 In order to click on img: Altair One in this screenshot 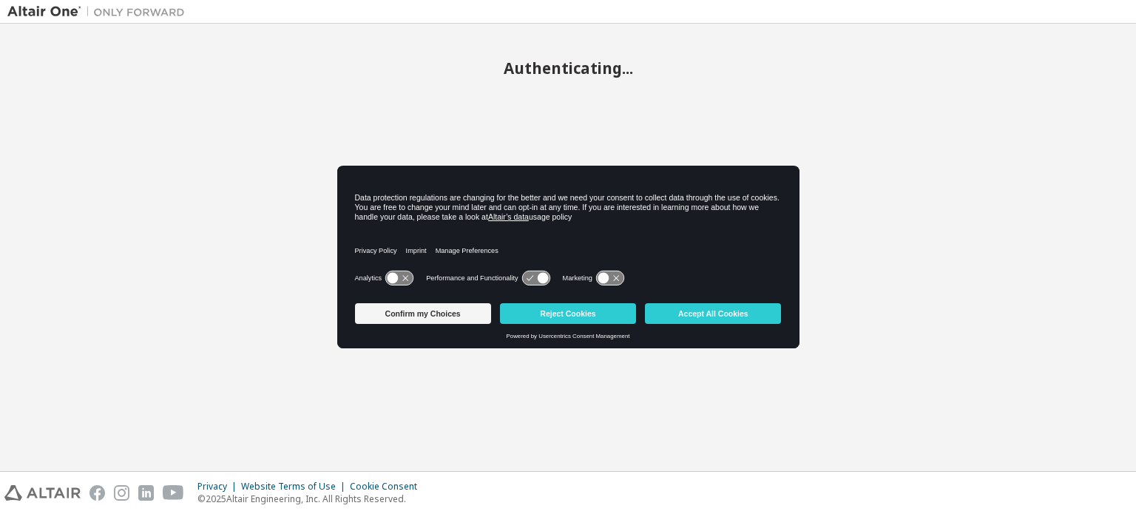, I will do `click(100, 12)`.